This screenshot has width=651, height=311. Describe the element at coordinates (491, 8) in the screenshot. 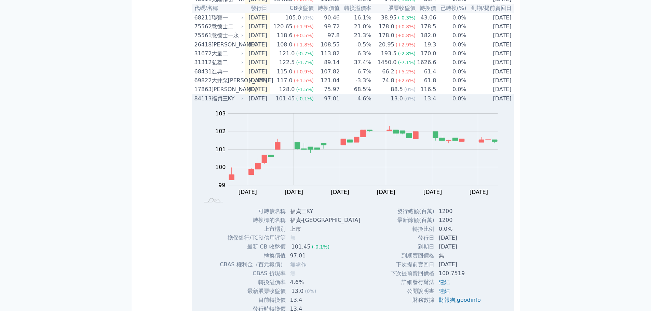

I see `th: 到期/提前賣回日` at that location.